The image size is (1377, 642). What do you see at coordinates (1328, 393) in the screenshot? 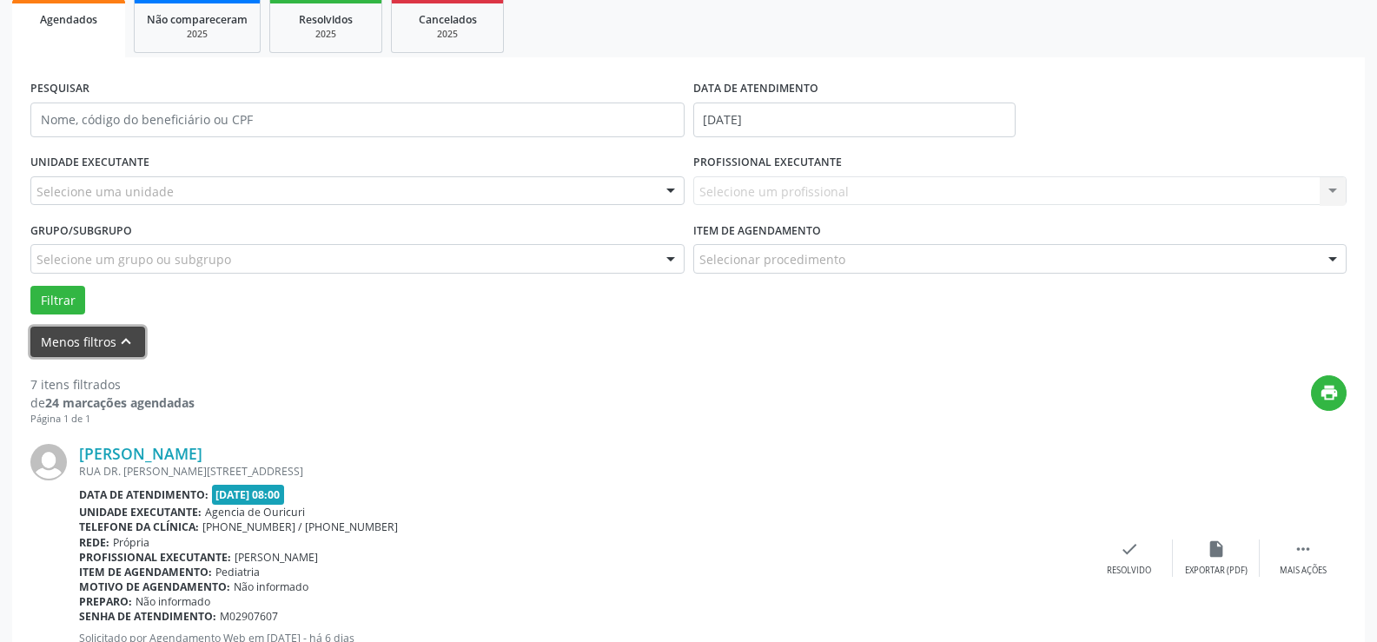
I see `button: print` at bounding box center [1328, 393].